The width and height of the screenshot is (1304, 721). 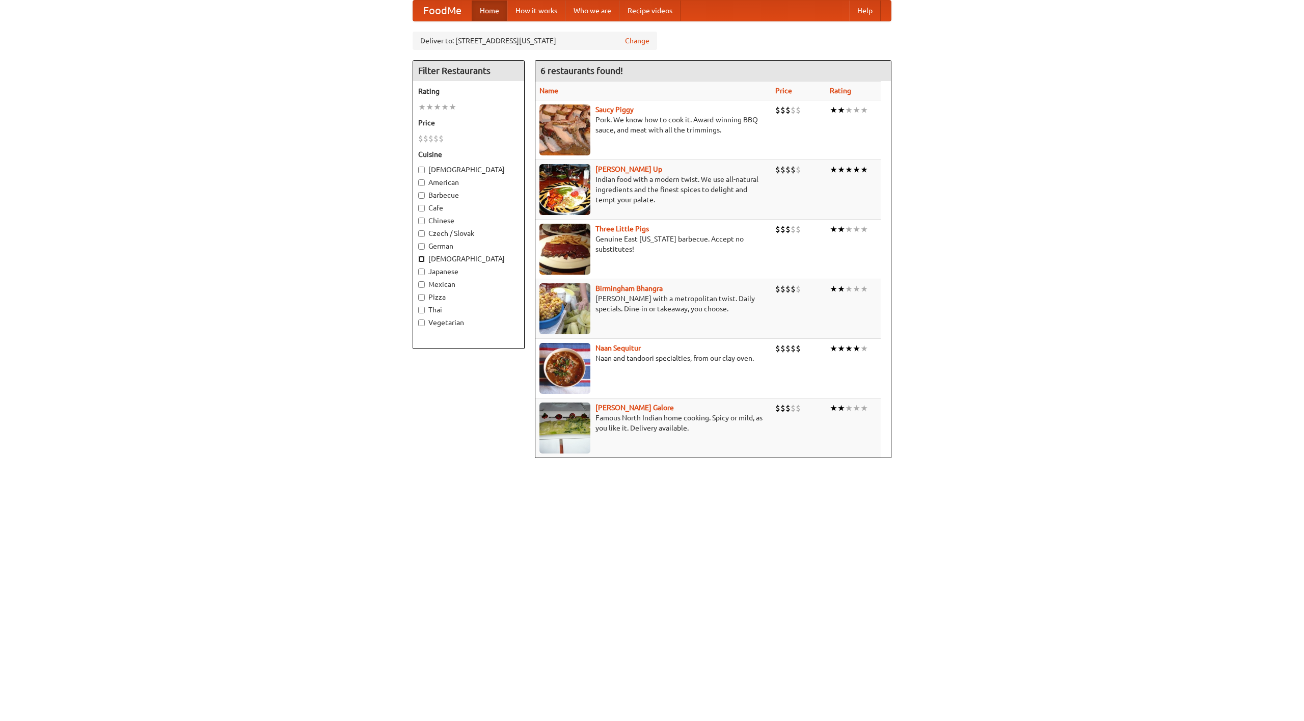 I want to click on a: Recipe videos, so click(x=650, y=11).